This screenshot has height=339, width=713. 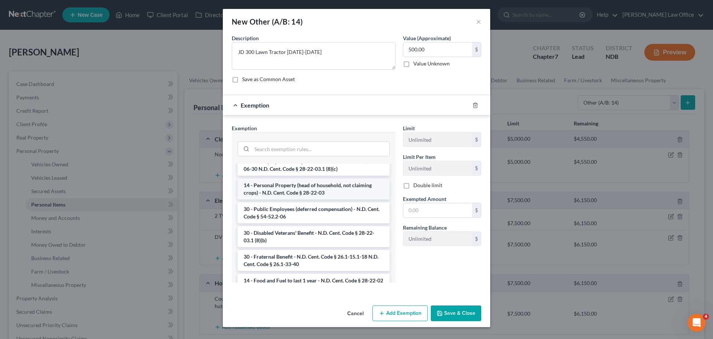 I want to click on li: 14 - Personal Property (head of household, not claiming crops) - N.D. Cent. Code § 28-22-03, so click(x=314, y=189).